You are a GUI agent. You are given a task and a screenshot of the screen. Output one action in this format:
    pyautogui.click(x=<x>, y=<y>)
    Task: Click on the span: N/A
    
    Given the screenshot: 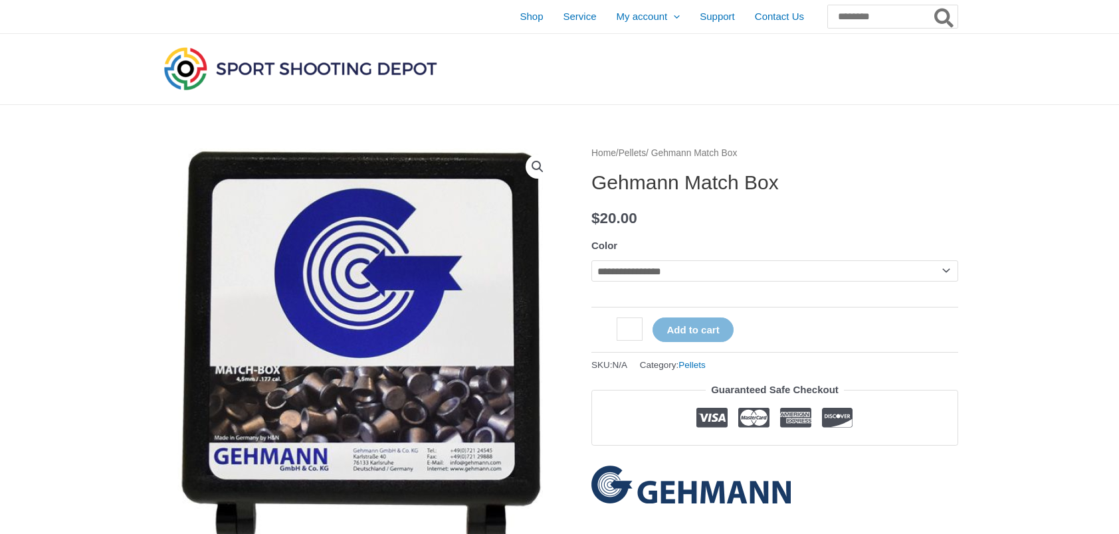 What is the action you would take?
    pyautogui.click(x=620, y=365)
    